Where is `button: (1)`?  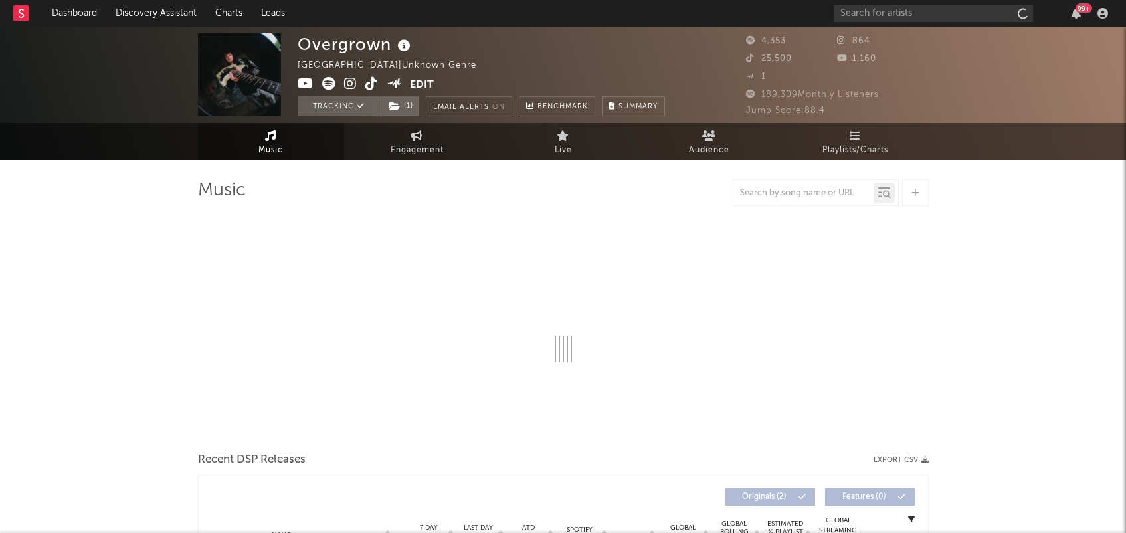
button: (1) is located at coordinates (400, 106).